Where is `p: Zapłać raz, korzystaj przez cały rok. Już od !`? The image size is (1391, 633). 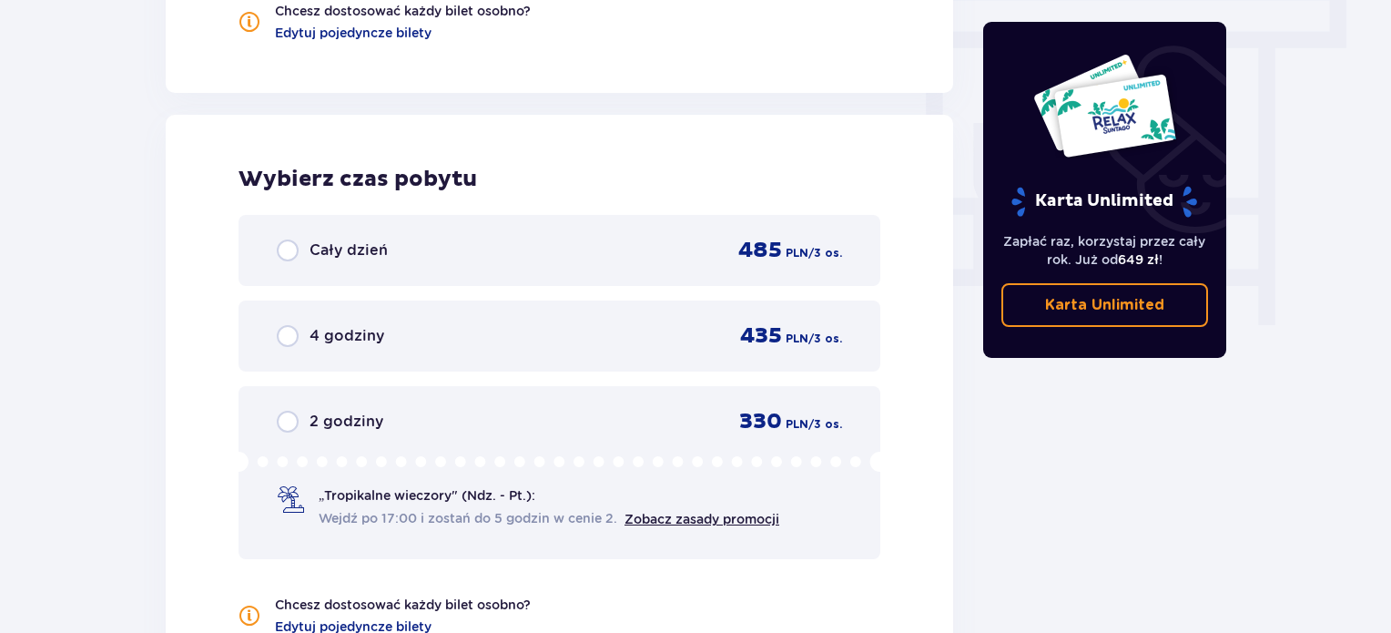 p: Zapłać raz, korzystaj przez cały rok. Już od ! is located at coordinates (1105, 250).